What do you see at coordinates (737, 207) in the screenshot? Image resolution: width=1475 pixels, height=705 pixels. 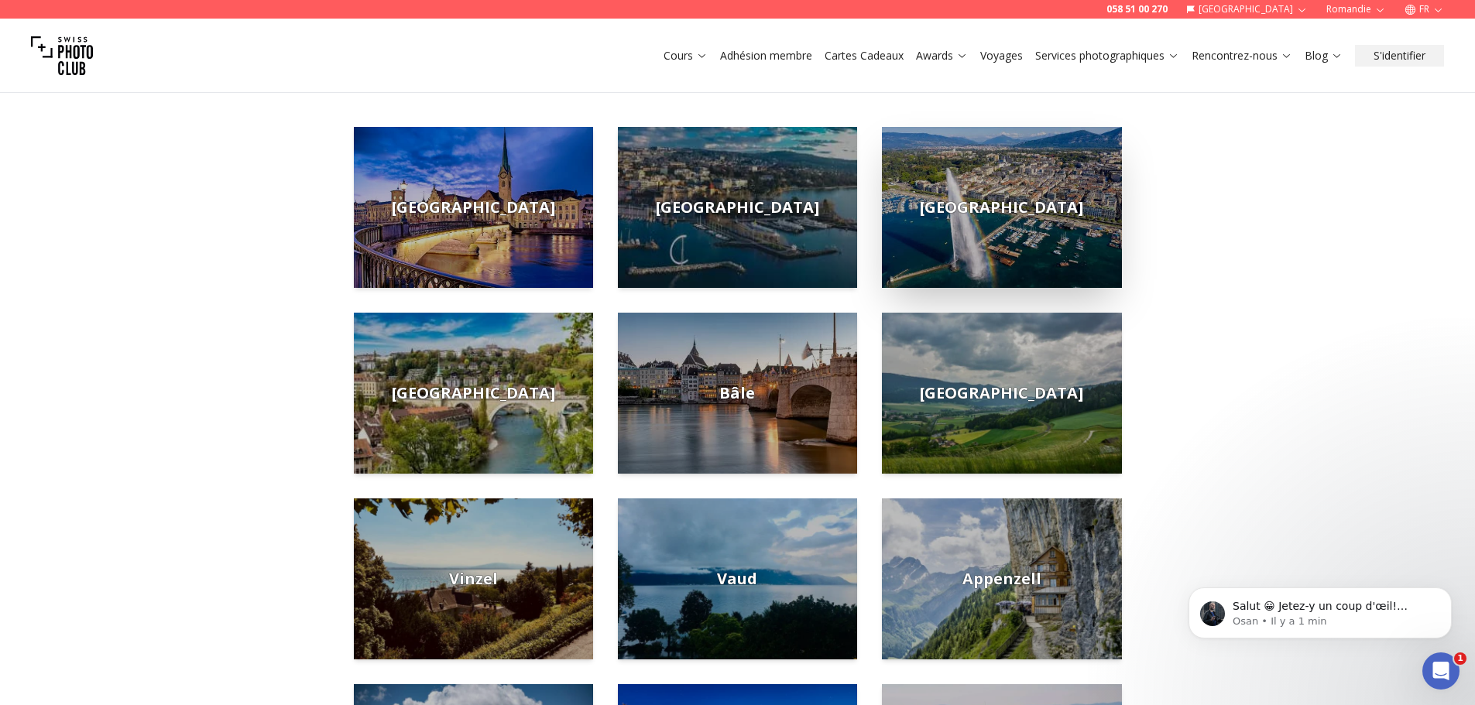 I see `img: lausanne` at bounding box center [737, 207].